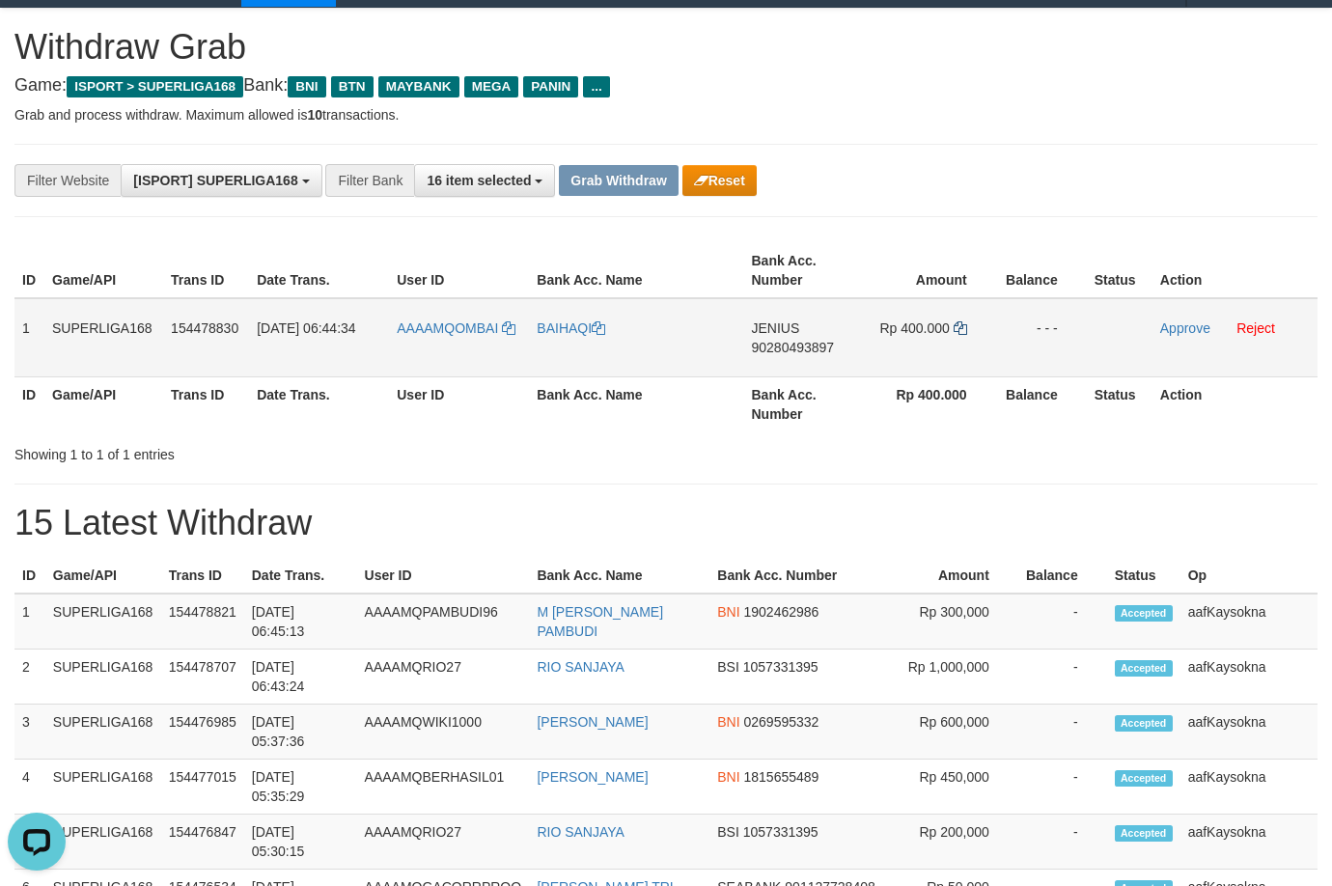 The image size is (1332, 886). Describe the element at coordinates (956, 842) in the screenshot. I see `td: Rp 200,000` at that location.